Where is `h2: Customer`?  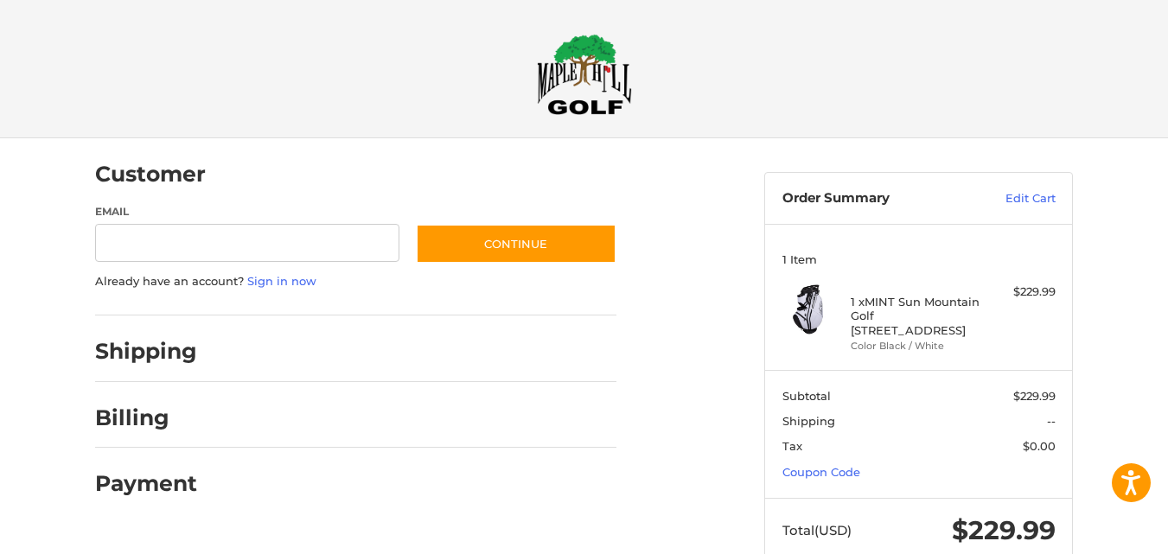 h2: Customer is located at coordinates (150, 174).